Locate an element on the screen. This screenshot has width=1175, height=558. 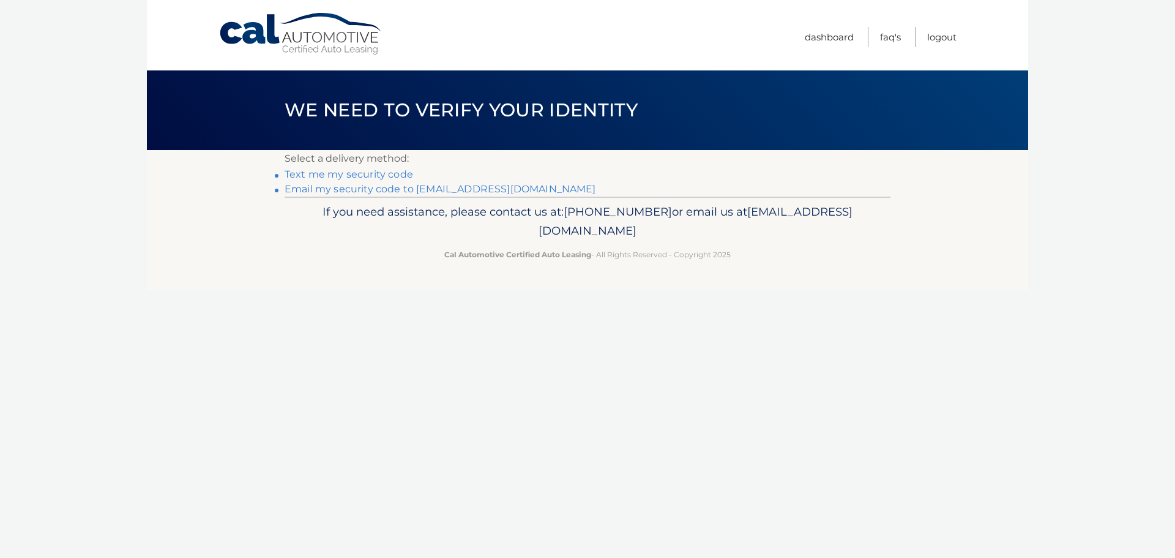
a: Cal Automotive is located at coordinates (301, 34).